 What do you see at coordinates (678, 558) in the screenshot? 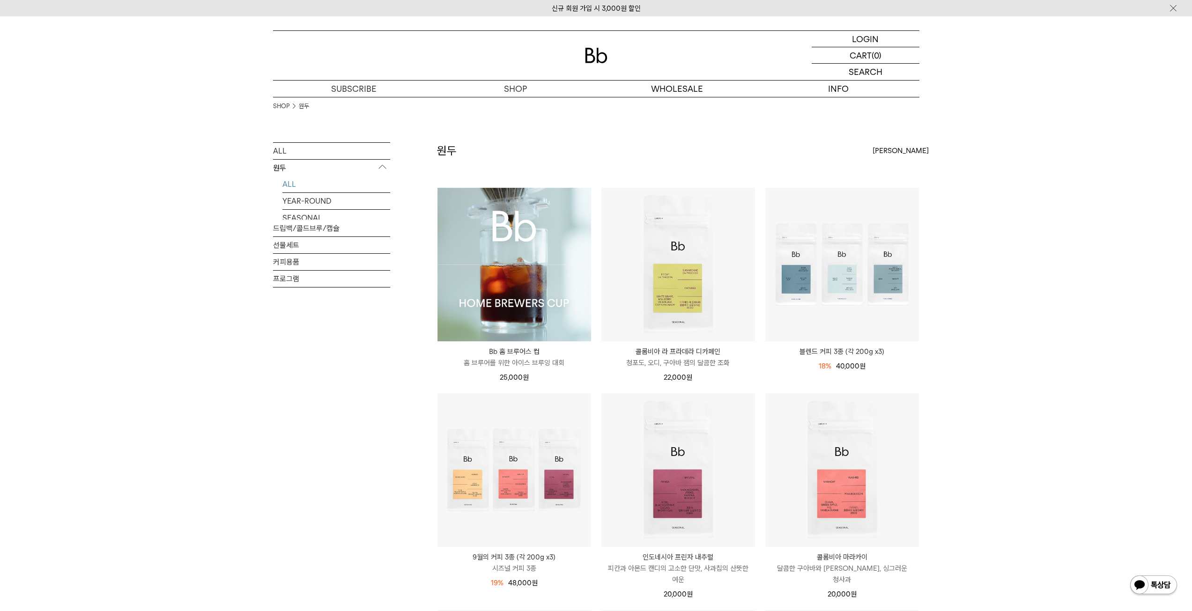
I see `p: 인도네시아 프린자 내추럴` at bounding box center [678, 558].